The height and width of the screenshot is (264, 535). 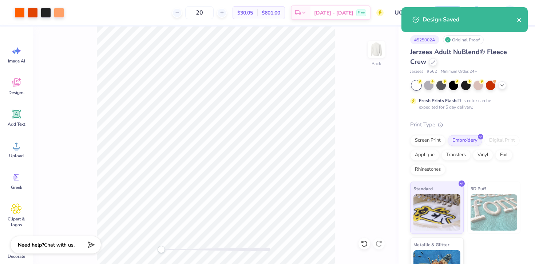 I want to click on a: AI, so click(x=506, y=13).